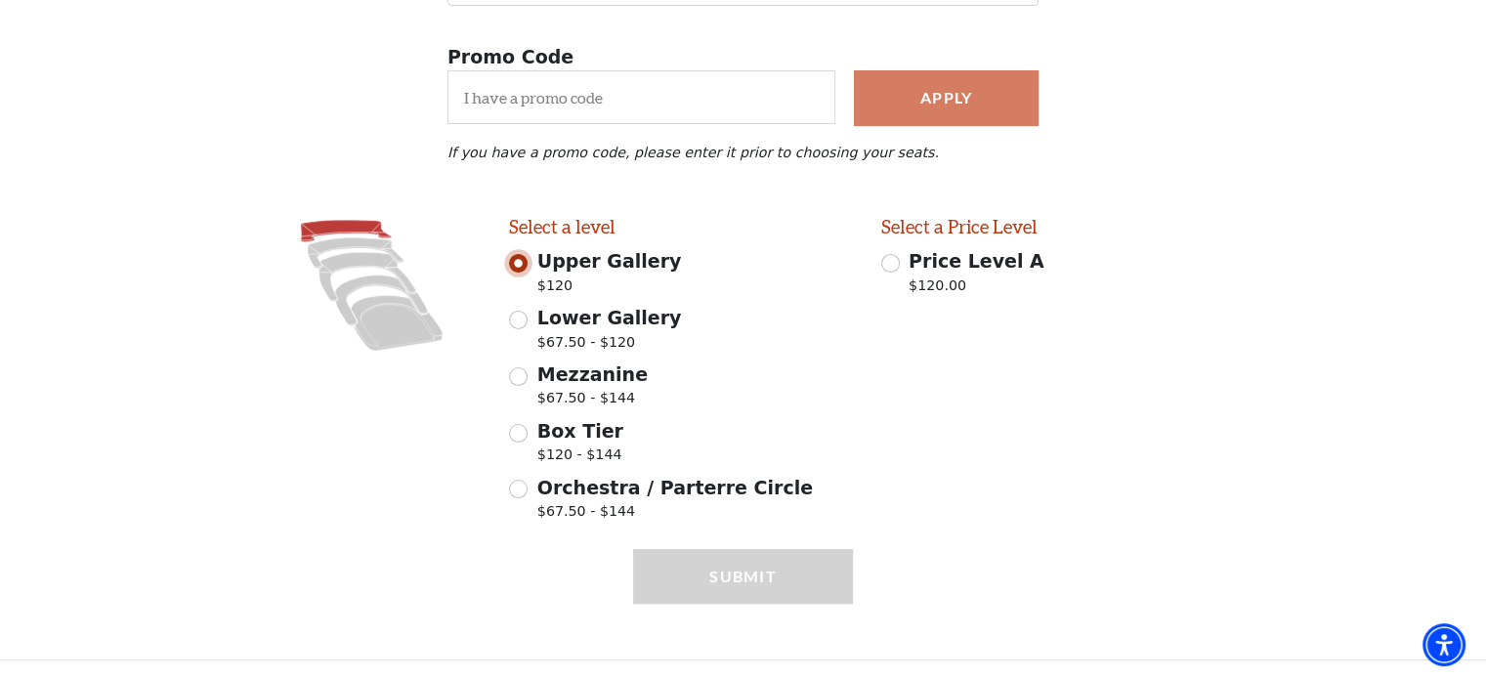 This screenshot has height=679, width=1486. What do you see at coordinates (580, 457) in the screenshot?
I see `span: $120 - $144` at bounding box center [580, 457].